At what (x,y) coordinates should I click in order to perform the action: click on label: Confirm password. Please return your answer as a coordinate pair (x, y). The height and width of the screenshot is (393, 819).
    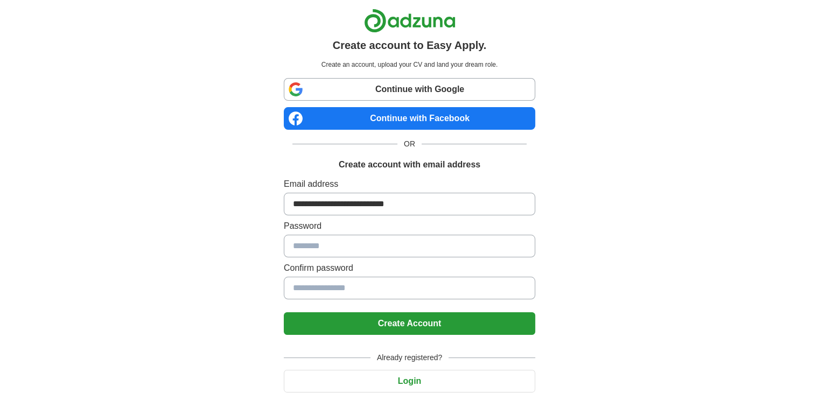
    Looking at the image, I should click on (409, 268).